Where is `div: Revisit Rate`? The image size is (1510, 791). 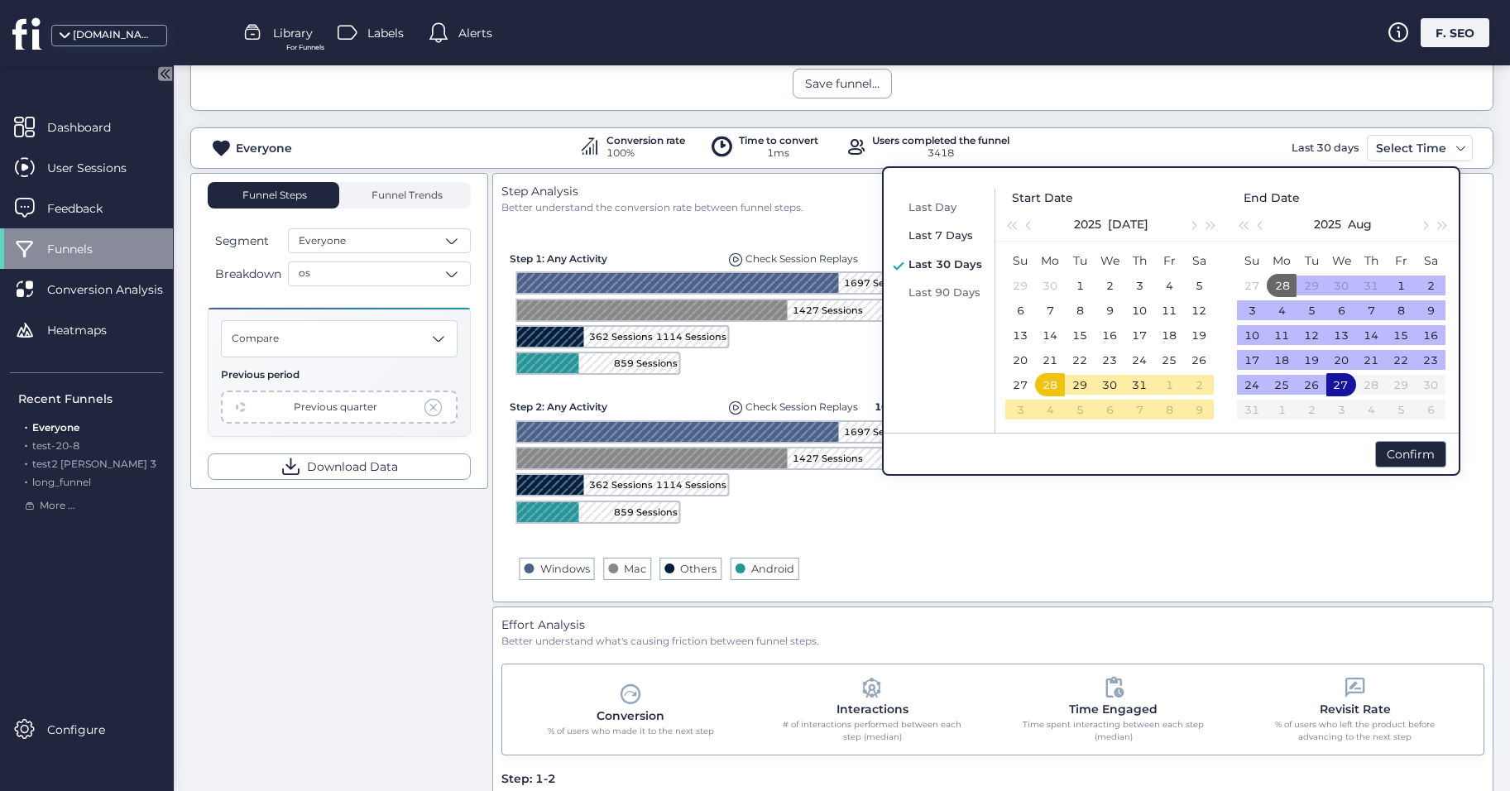
div: Revisit Rate is located at coordinates (1356, 709).